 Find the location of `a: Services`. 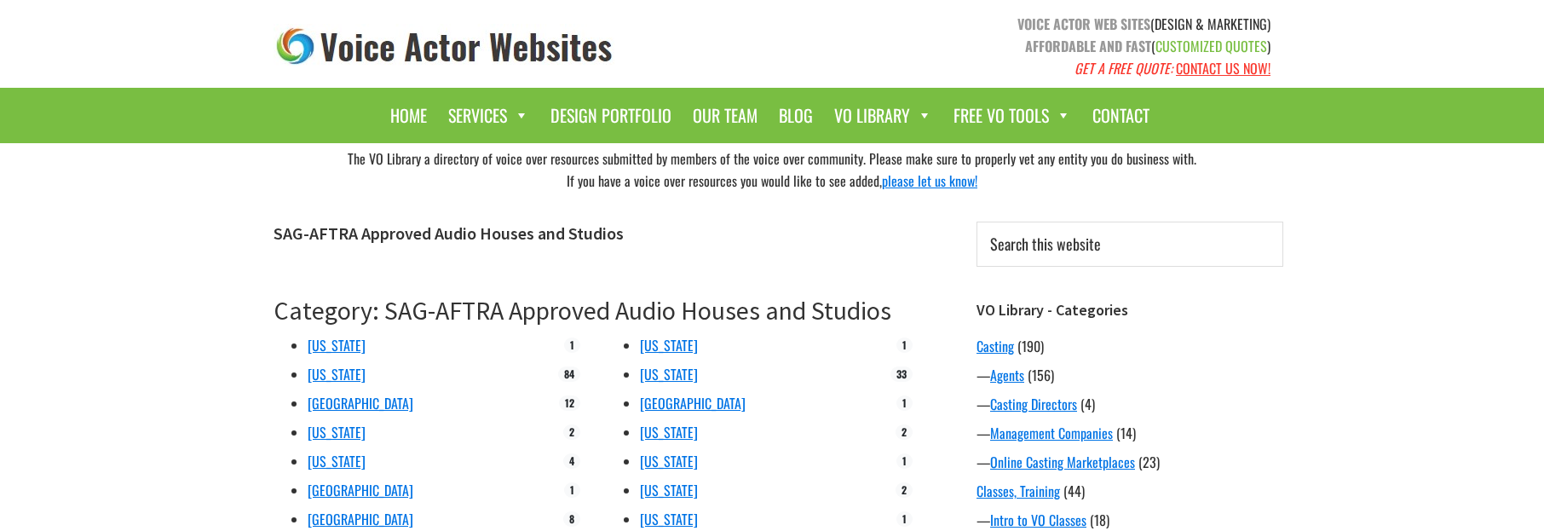

a: Services is located at coordinates (488, 115).